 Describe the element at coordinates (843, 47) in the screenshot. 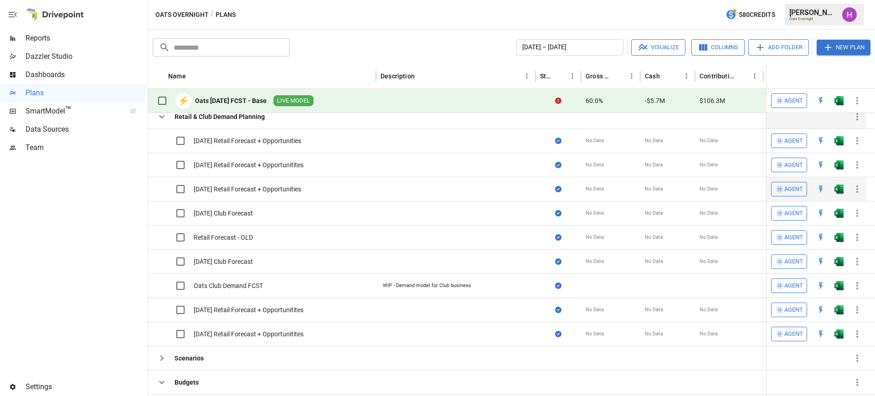

I see `button: New Plan` at that location.